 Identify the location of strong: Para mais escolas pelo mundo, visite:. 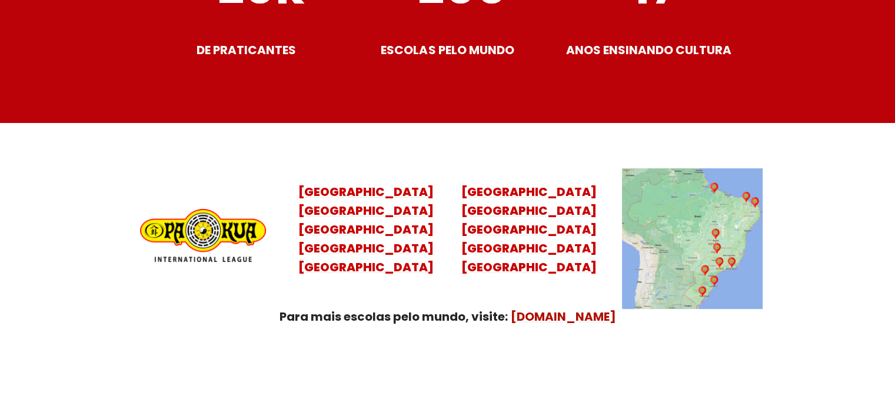
(394, 317).